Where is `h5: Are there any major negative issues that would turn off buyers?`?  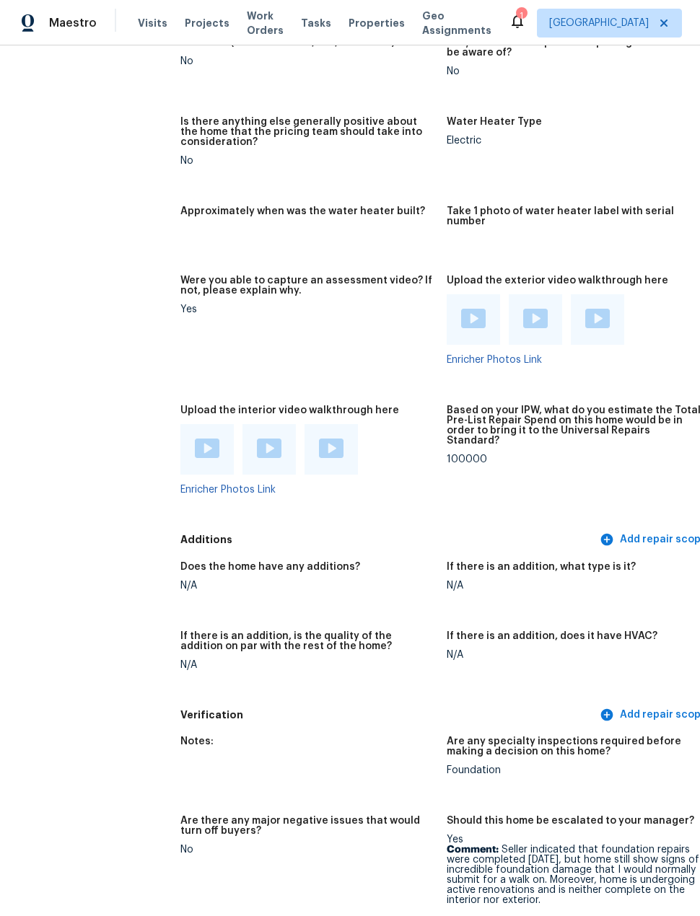 h5: Are there any major negative issues that would turn off buyers? is located at coordinates (307, 826).